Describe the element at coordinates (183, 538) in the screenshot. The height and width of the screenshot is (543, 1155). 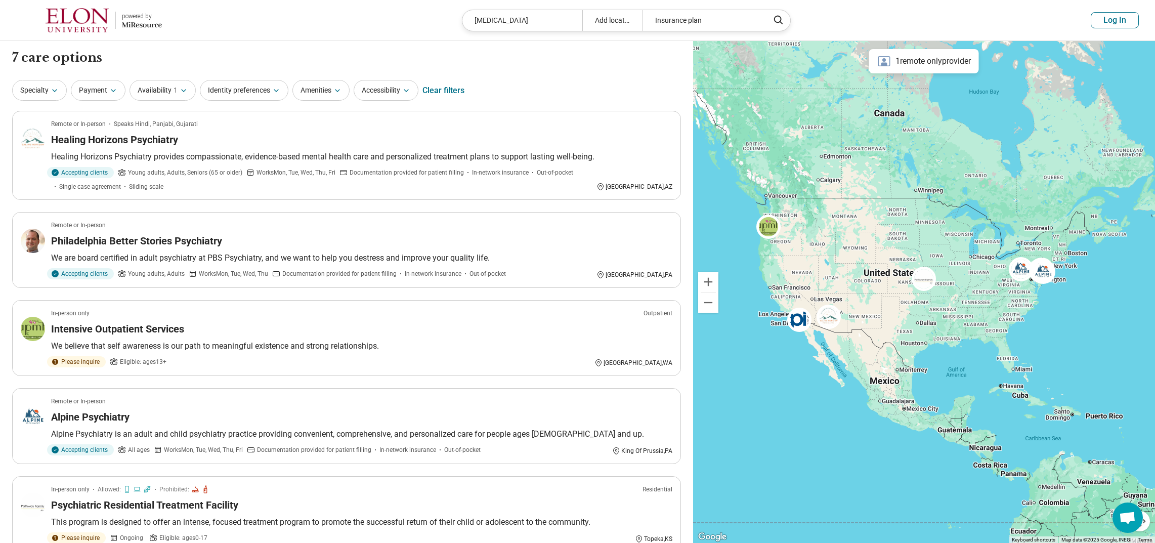
I see `span: Eligible: ages 0-17` at that location.